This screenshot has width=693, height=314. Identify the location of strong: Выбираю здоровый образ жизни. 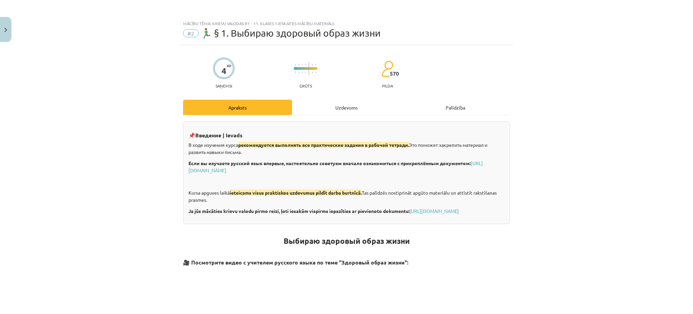
(347, 240).